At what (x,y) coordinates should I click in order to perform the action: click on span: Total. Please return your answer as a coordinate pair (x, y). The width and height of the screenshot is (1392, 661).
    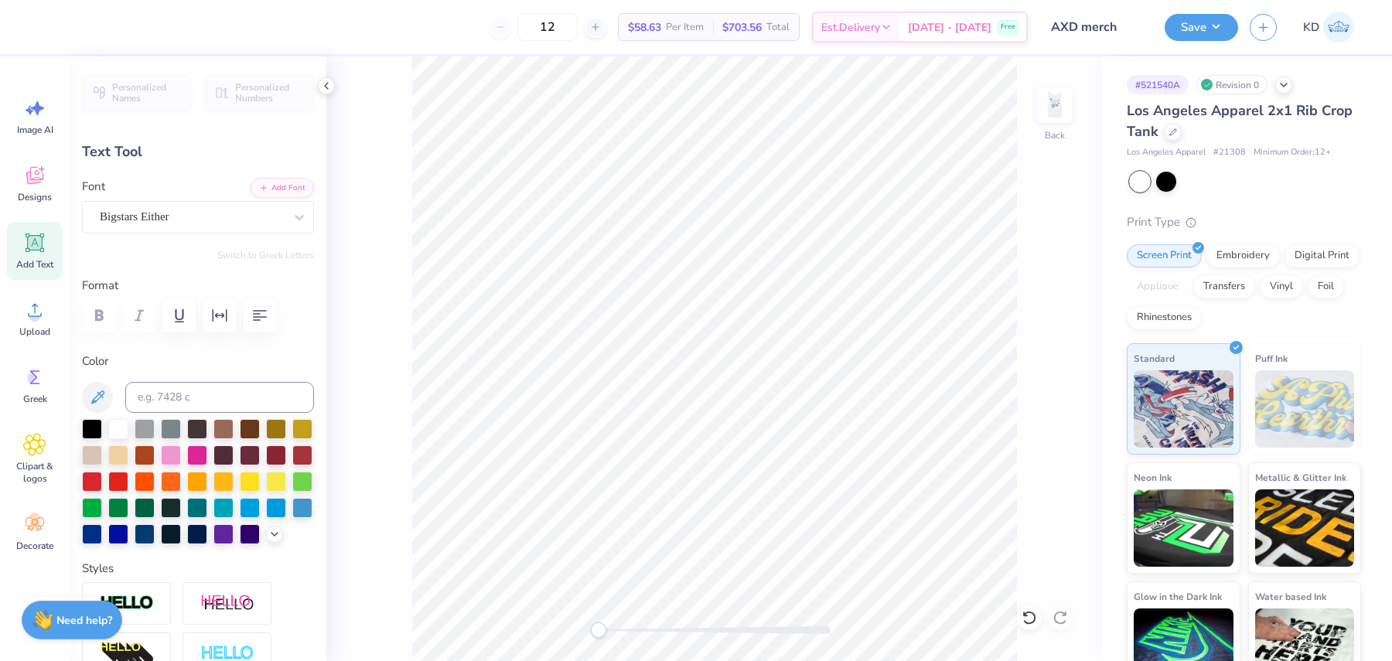
    Looking at the image, I should click on (778, 27).